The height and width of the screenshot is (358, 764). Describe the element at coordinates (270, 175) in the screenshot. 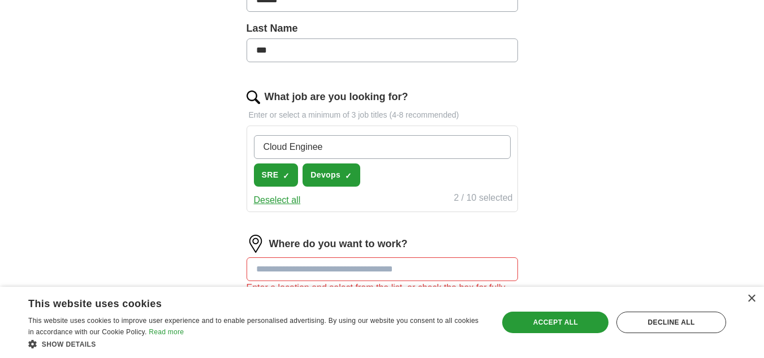

I see `span: SRE` at that location.